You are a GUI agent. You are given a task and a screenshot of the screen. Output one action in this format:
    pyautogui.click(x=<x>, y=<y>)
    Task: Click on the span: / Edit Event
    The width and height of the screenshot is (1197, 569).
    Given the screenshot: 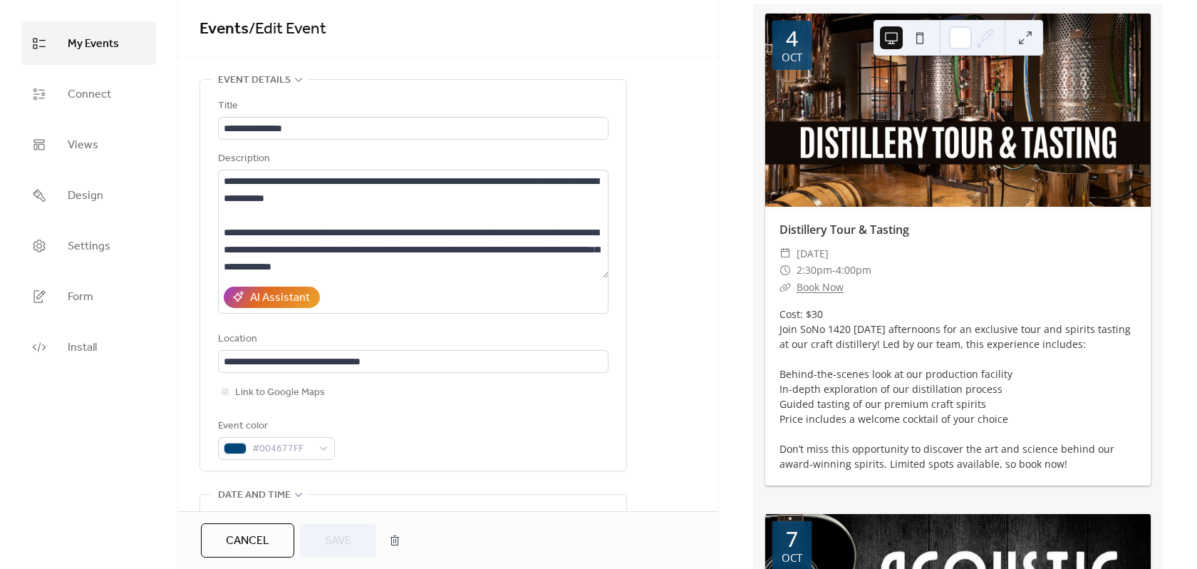 What is the action you would take?
    pyautogui.click(x=287, y=29)
    